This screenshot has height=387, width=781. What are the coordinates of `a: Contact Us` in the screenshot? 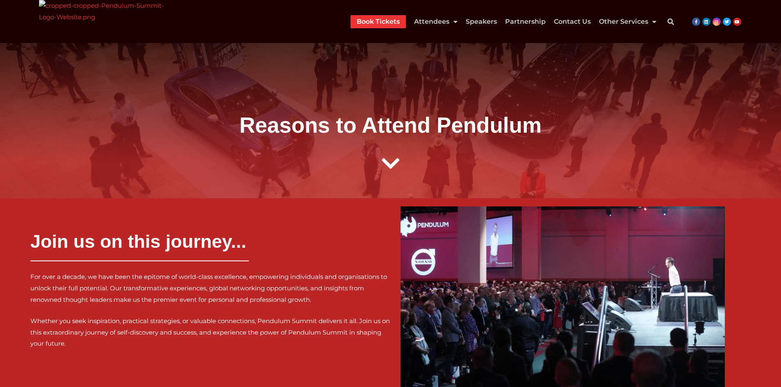 It's located at (572, 22).